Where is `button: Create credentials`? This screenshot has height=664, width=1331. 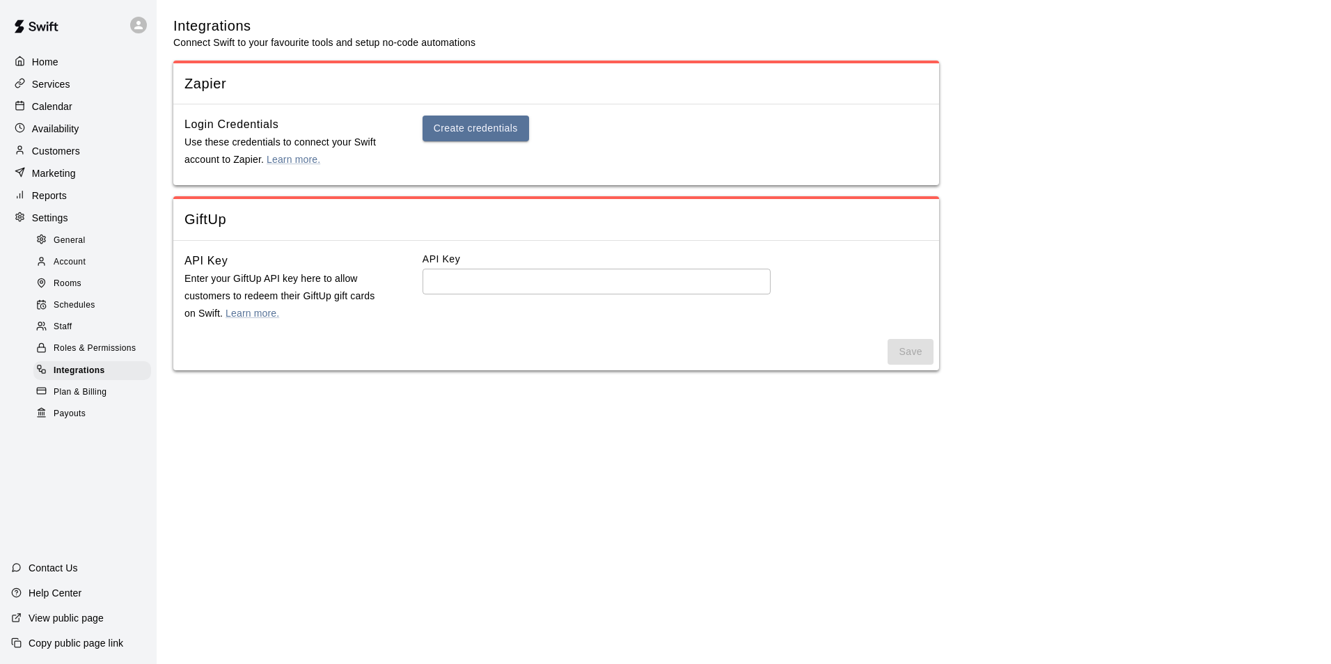
button: Create credentials is located at coordinates (475, 128).